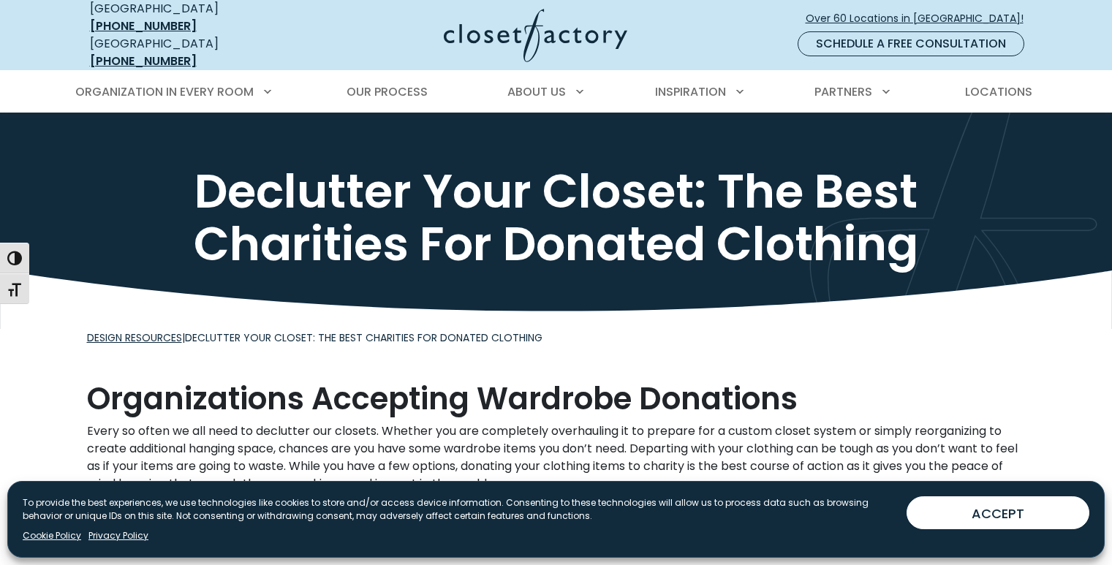 The width and height of the screenshot is (1112, 565). Describe the element at coordinates (135, 338) in the screenshot. I see `a: Design Resources` at that location.